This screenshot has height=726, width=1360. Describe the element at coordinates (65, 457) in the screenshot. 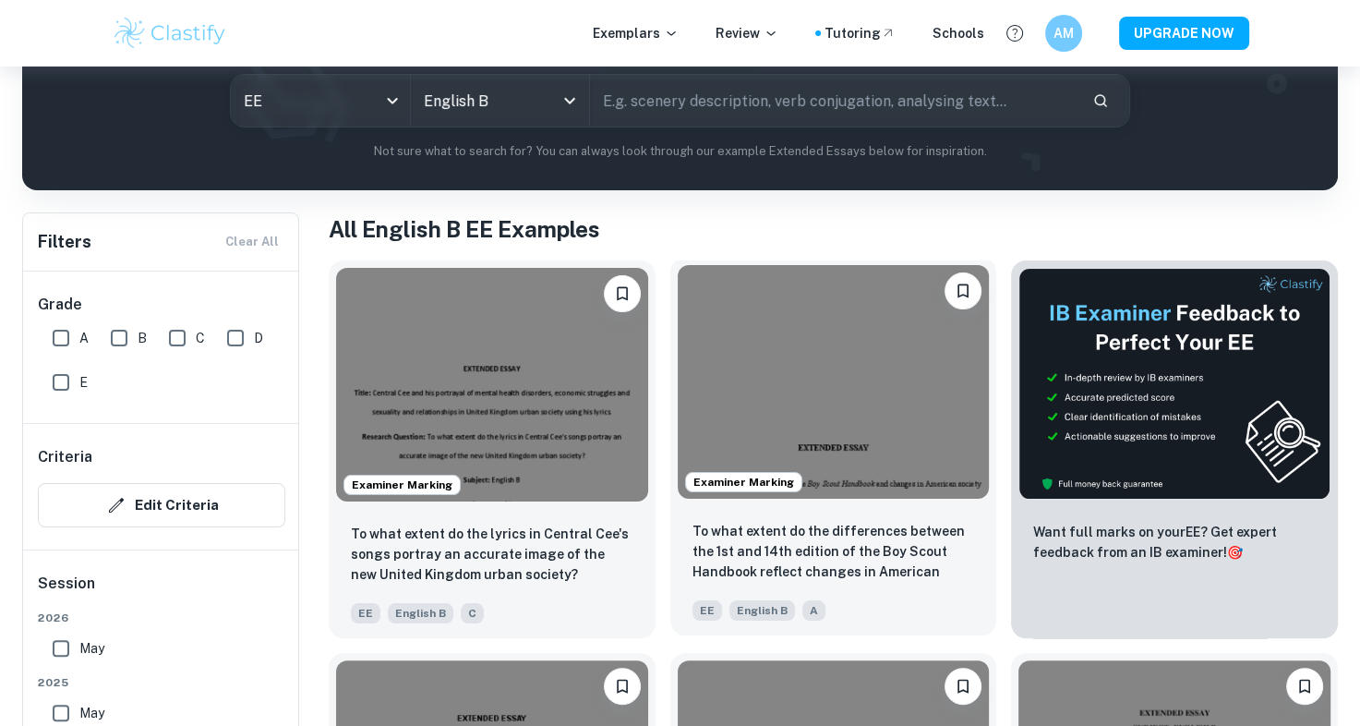

I see `h6: Criteria` at that location.